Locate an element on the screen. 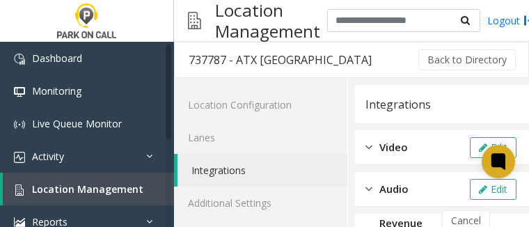 Image resolution: width=529 pixels, height=227 pixels. a: Integrations is located at coordinates (262, 170).